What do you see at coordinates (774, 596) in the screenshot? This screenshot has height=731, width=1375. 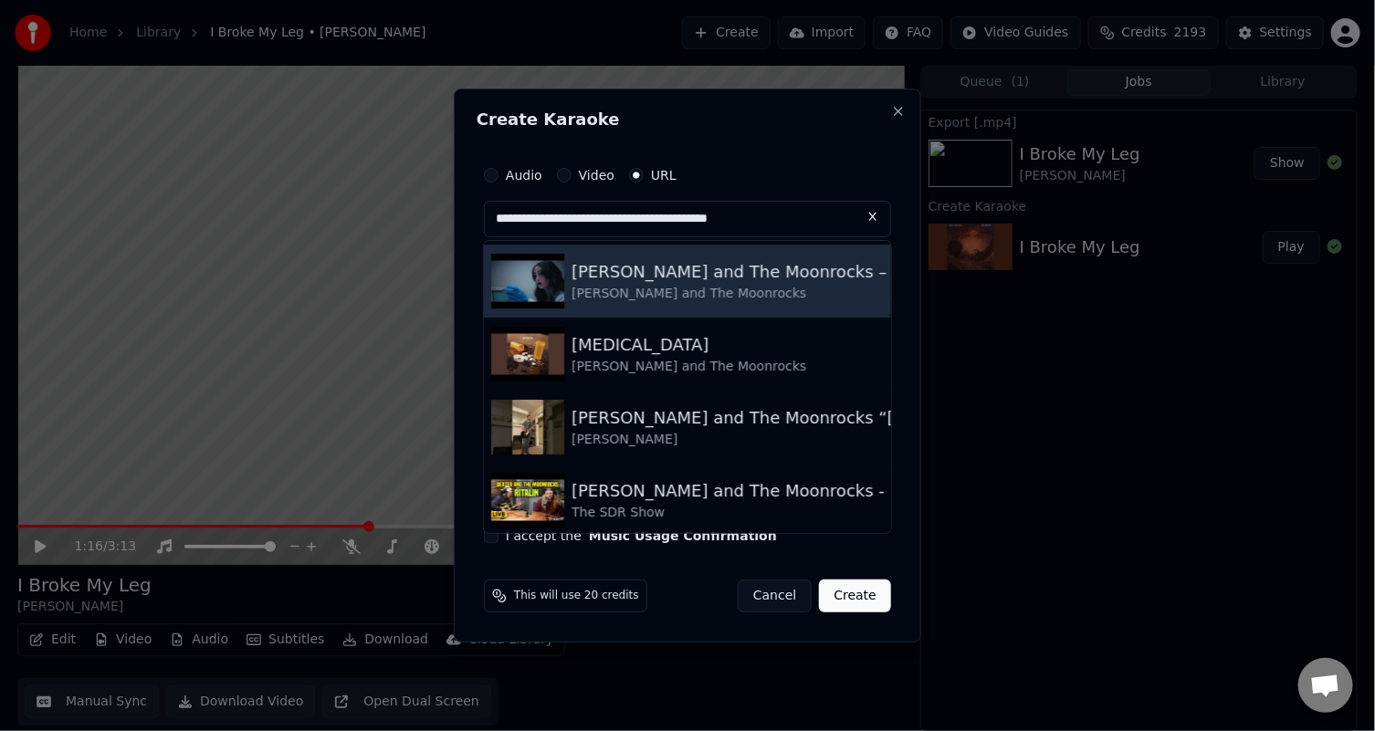 I see `button: Cancel` at bounding box center [774, 596].